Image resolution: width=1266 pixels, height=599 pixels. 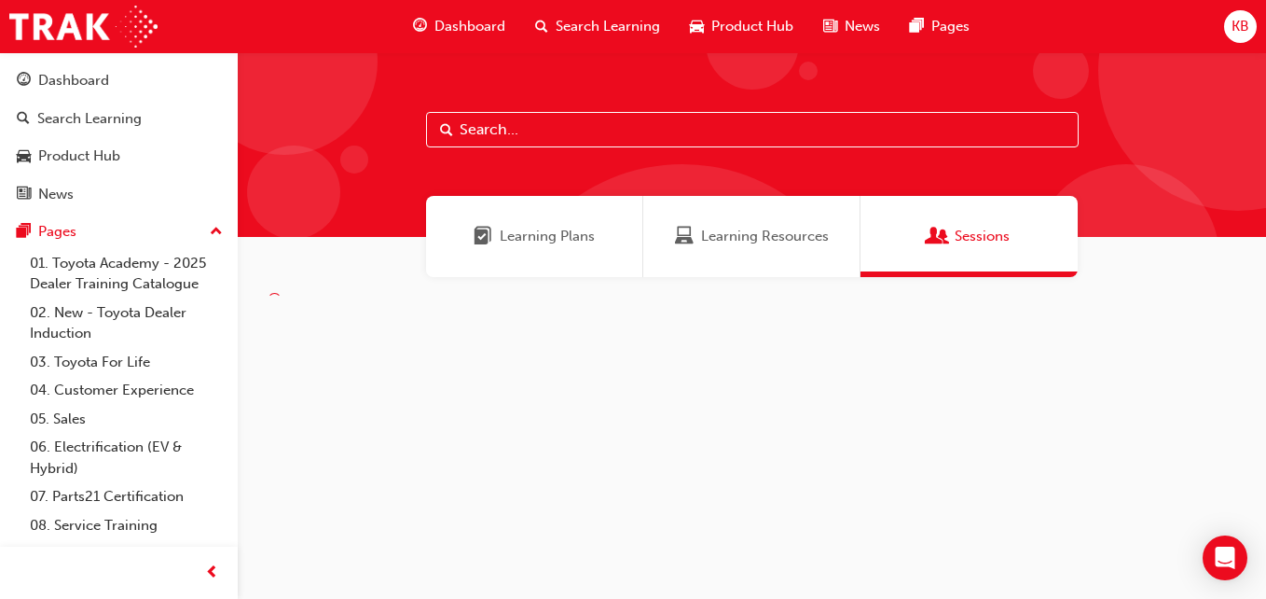 What do you see at coordinates (56, 194) in the screenshot?
I see `div: News` at bounding box center [56, 194].